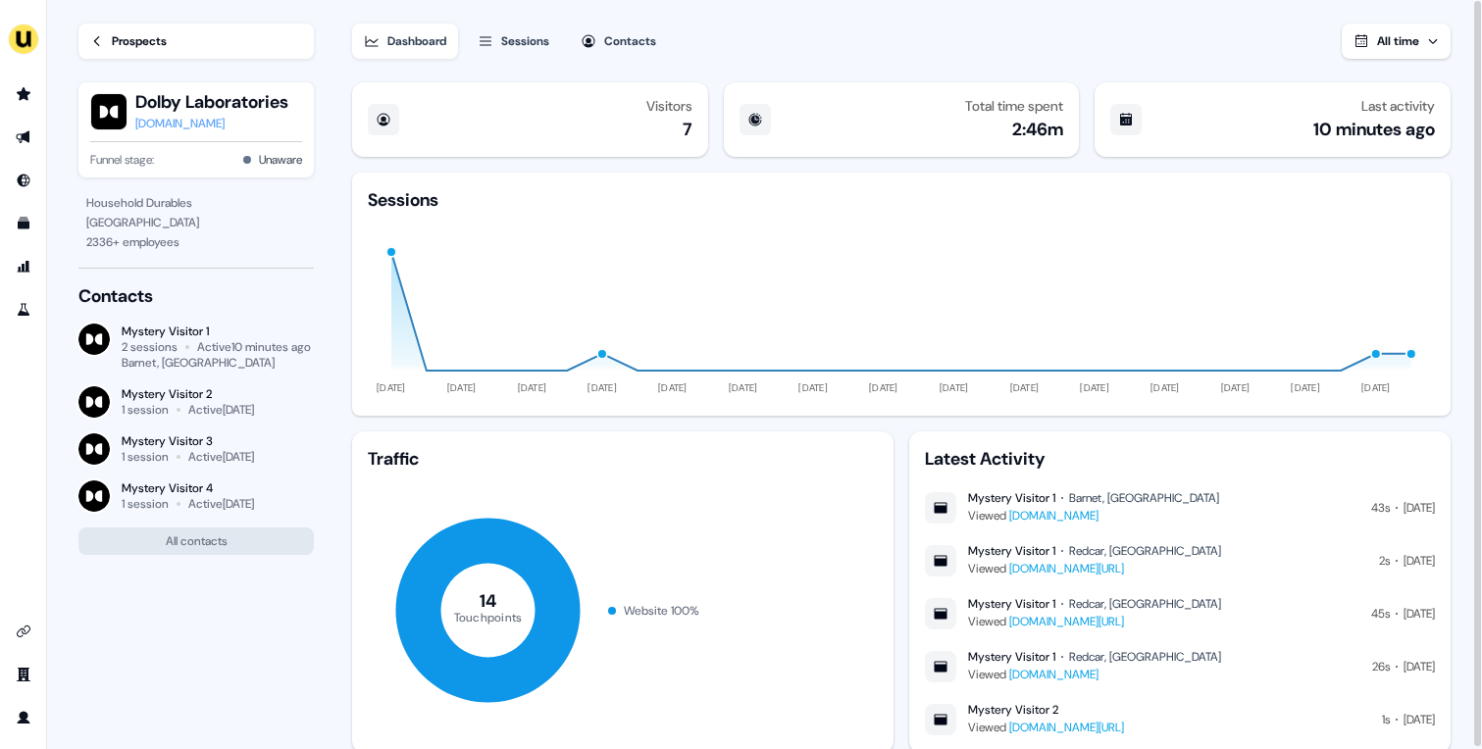 Image resolution: width=1482 pixels, height=749 pixels. What do you see at coordinates (254, 347) in the screenshot?
I see `div: Active 10 minutes ago` at bounding box center [254, 347].